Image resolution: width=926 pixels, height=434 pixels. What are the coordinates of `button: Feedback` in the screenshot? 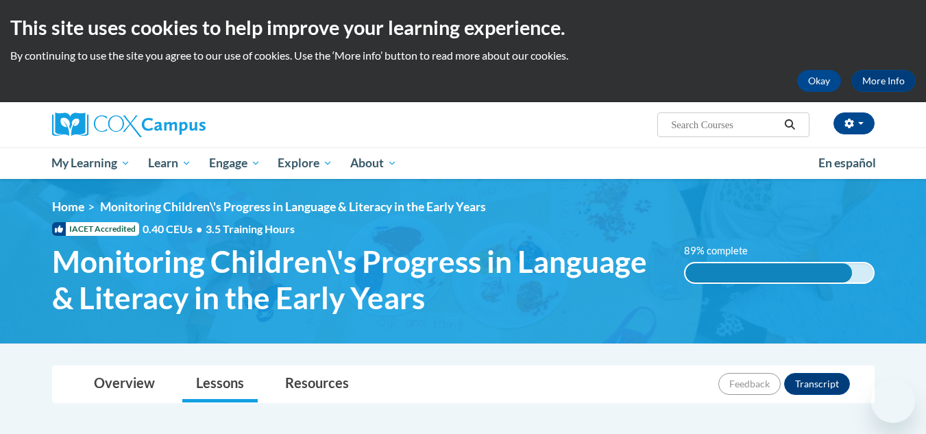 It's located at (749, 384).